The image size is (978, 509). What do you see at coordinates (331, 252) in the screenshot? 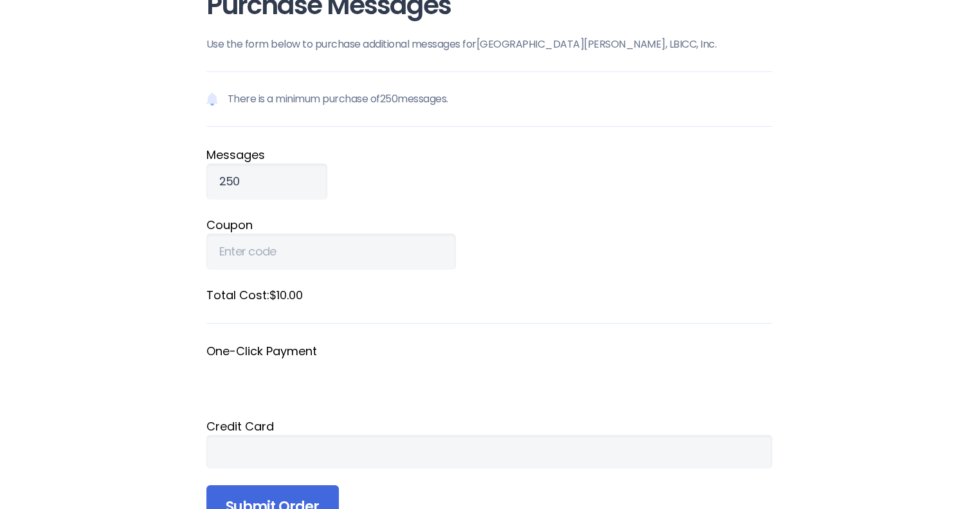
I see `input: Enter code` at bounding box center [331, 252].